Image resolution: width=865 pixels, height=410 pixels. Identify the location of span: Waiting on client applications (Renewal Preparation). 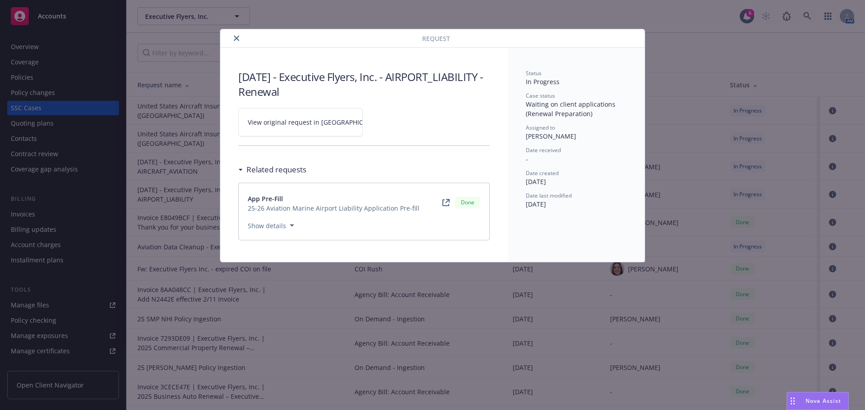
(571, 109).